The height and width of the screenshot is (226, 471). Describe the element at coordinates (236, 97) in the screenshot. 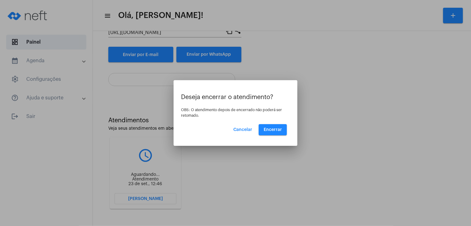

I see `p: Deseja encerrar o atendimento?` at that location.